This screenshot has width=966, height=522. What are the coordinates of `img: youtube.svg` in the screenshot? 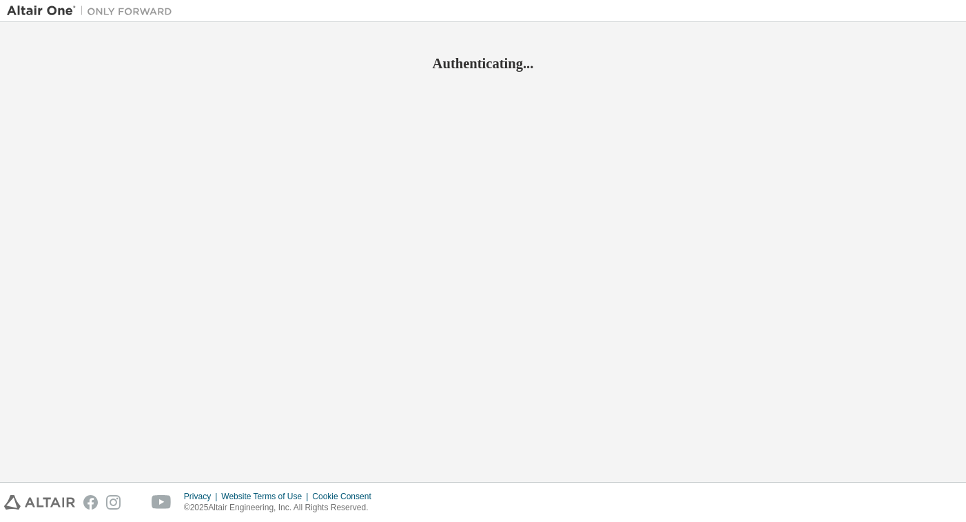 It's located at (161, 502).